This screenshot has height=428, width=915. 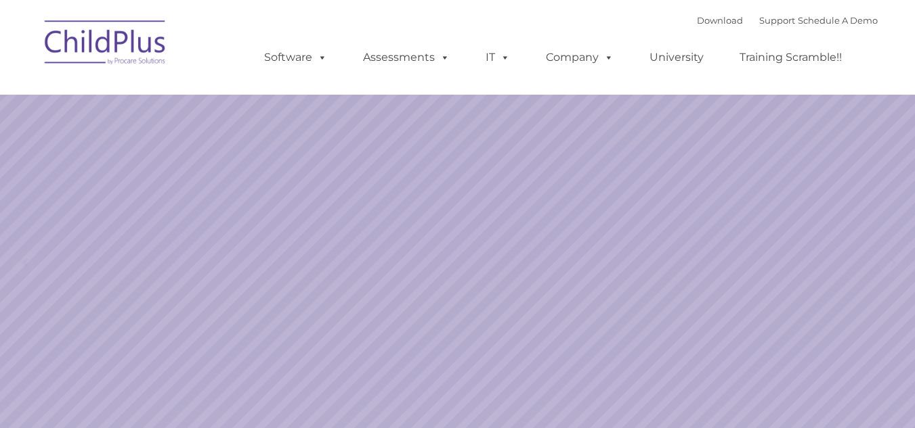 I want to click on a: IT, so click(x=498, y=58).